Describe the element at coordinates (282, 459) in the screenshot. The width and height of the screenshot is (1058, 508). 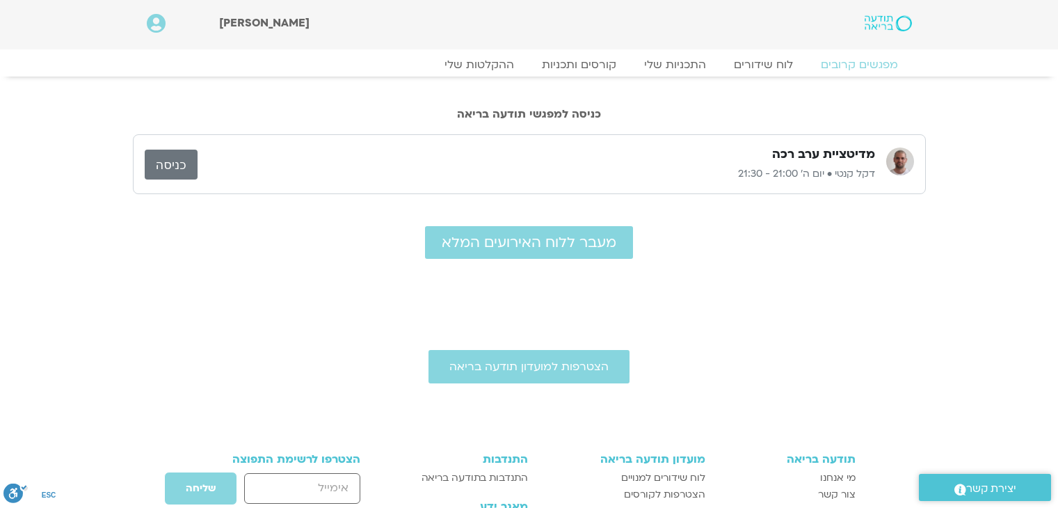
I see `h3: הצטרפו לרשימת התפוצה` at that location.